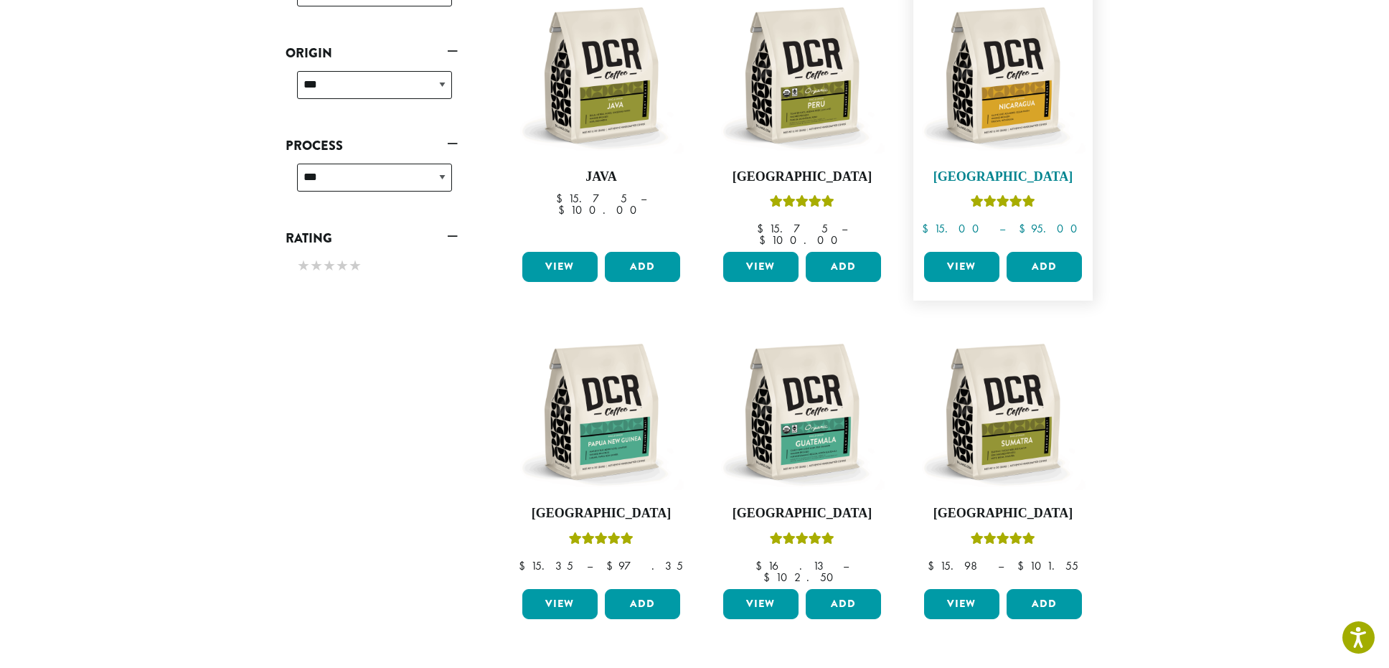 The width and height of the screenshot is (1389, 668). What do you see at coordinates (601, 177) in the screenshot?
I see `h4: Java` at bounding box center [601, 177].